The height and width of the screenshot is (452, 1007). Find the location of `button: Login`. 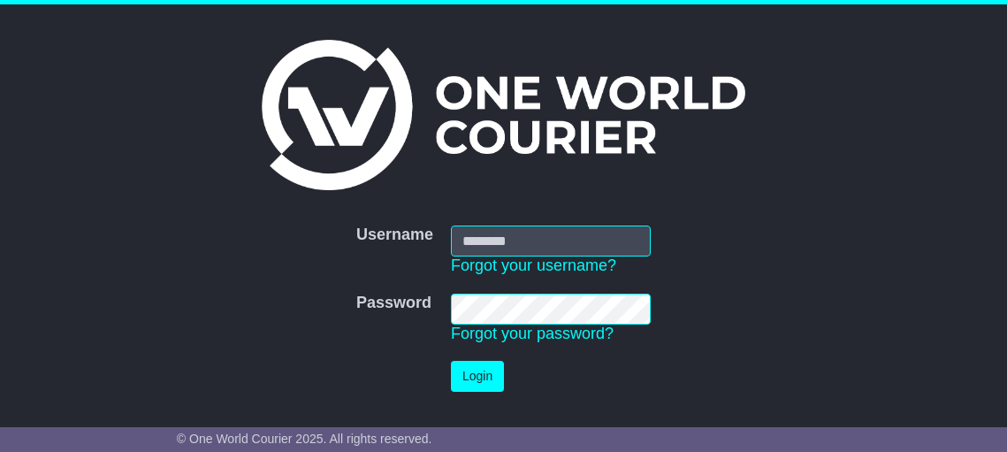

button: Login is located at coordinates (478, 376).